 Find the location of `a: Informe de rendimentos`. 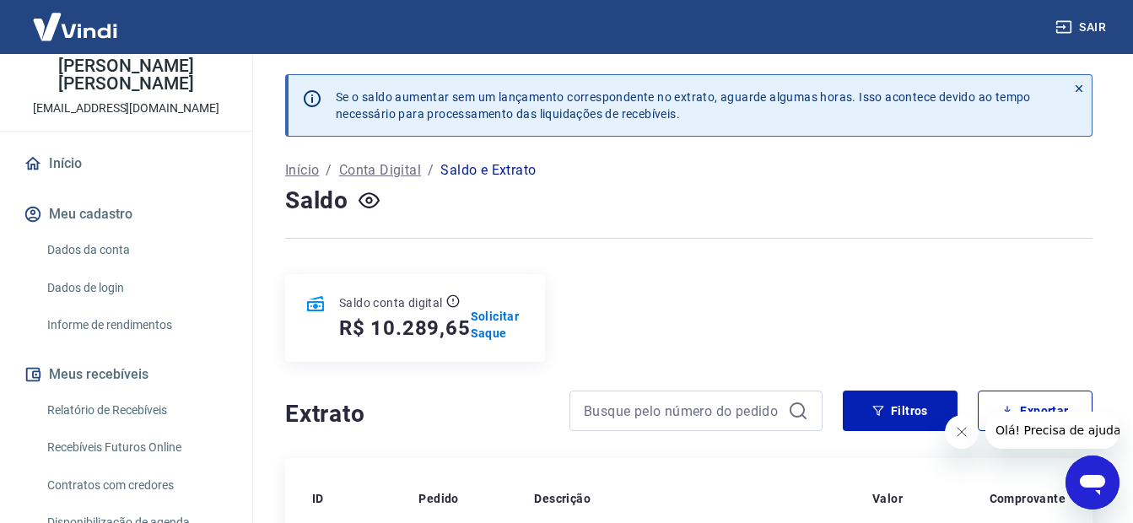

a: Informe de rendimentos is located at coordinates (136, 325).